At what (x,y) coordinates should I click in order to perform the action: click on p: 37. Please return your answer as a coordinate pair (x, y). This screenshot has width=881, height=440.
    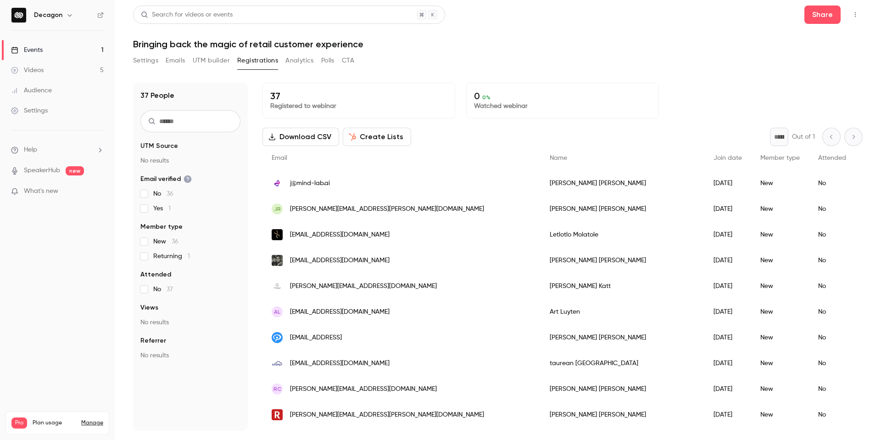
    Looking at the image, I should click on (359, 96).